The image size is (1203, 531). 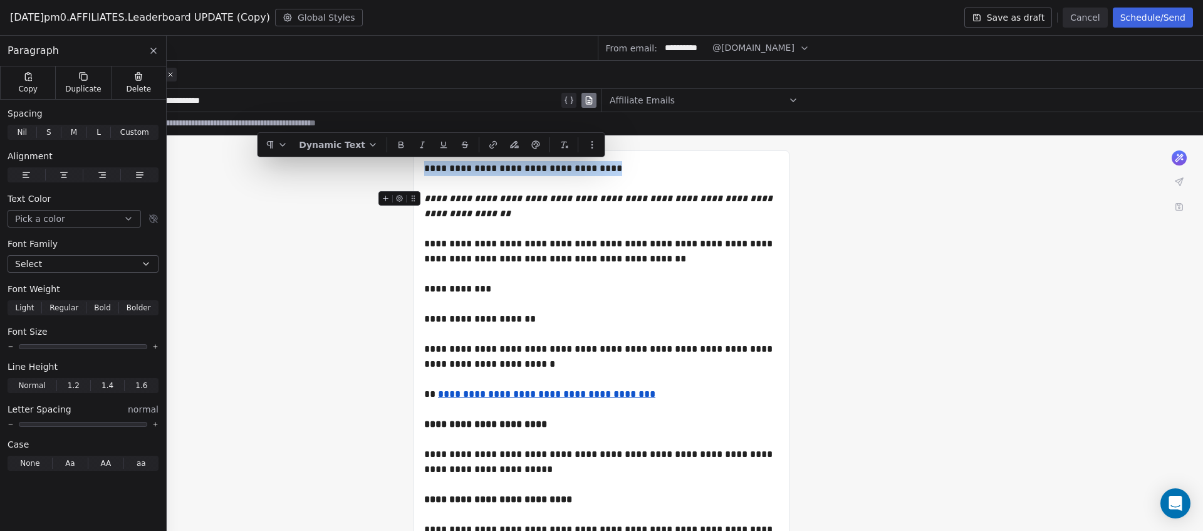 I want to click on span: Regular, so click(x=64, y=308).